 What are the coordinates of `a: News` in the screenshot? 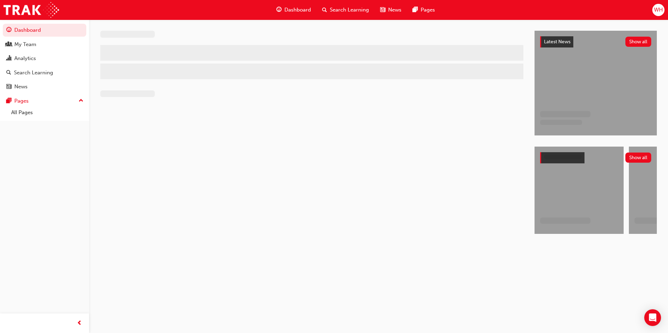 It's located at (44, 87).